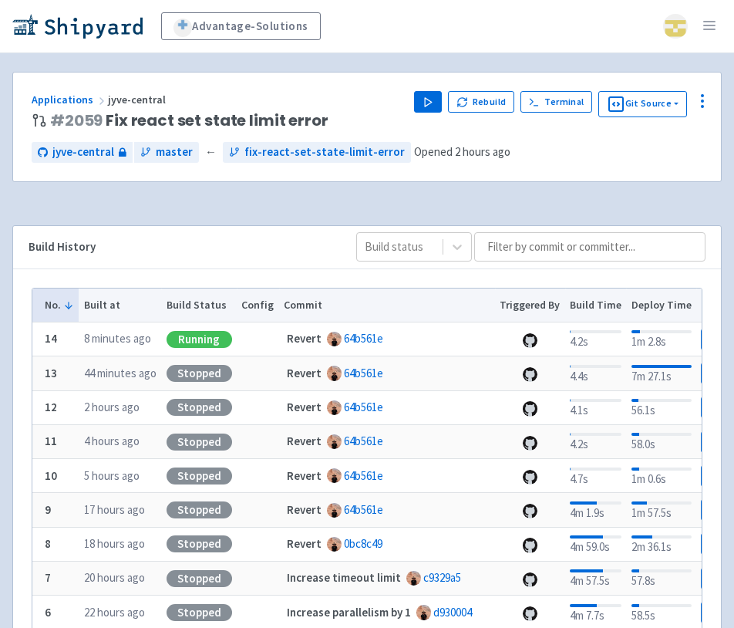 The height and width of the screenshot is (628, 734). I want to click on th: Built at, so click(120, 305).